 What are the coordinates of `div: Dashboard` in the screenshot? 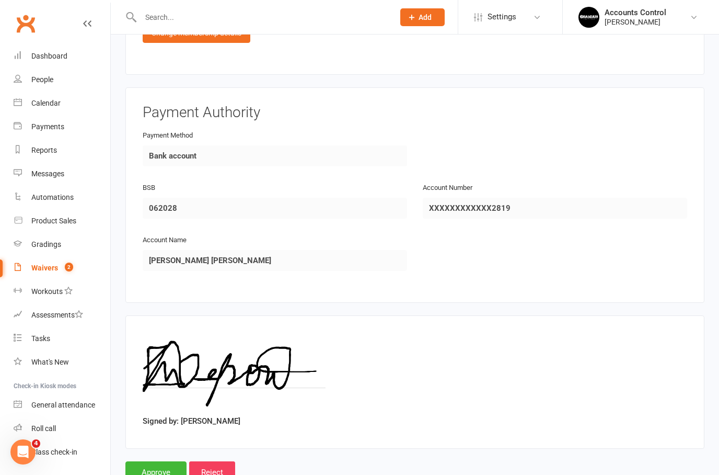 It's located at (49, 56).